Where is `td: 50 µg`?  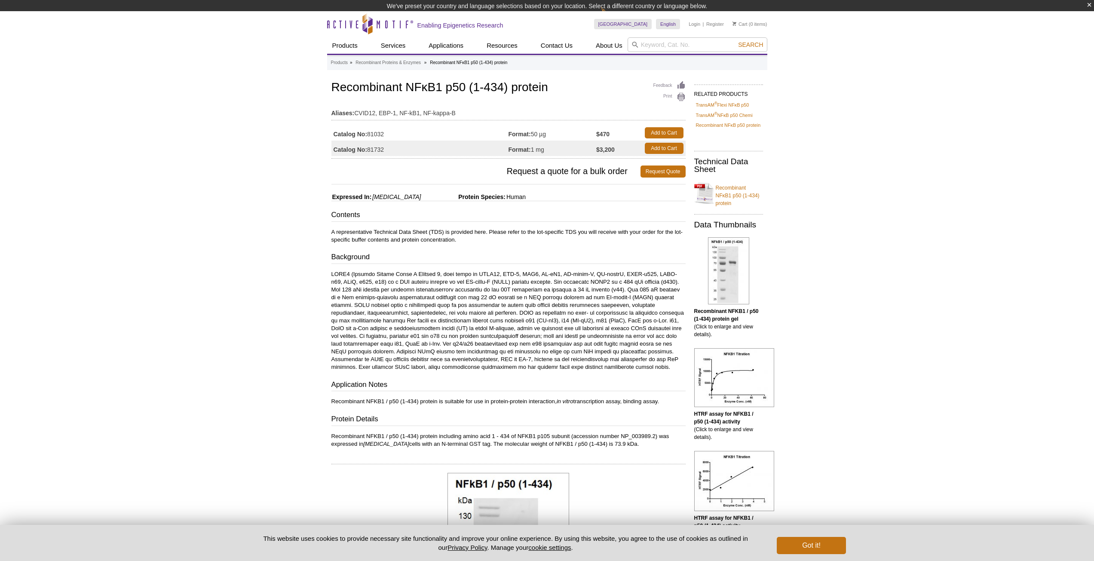 td: 50 µg is located at coordinates (552, 133).